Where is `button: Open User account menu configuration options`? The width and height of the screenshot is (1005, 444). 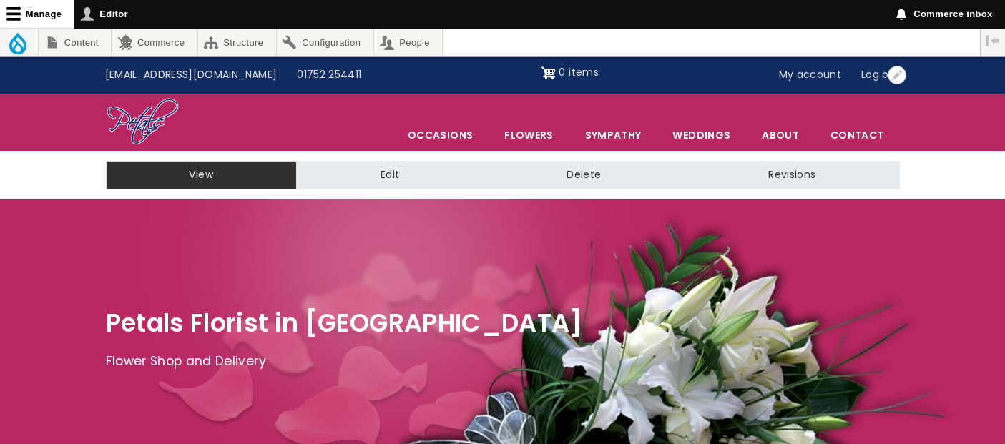 button: Open User account menu configuration options is located at coordinates (897, 75).